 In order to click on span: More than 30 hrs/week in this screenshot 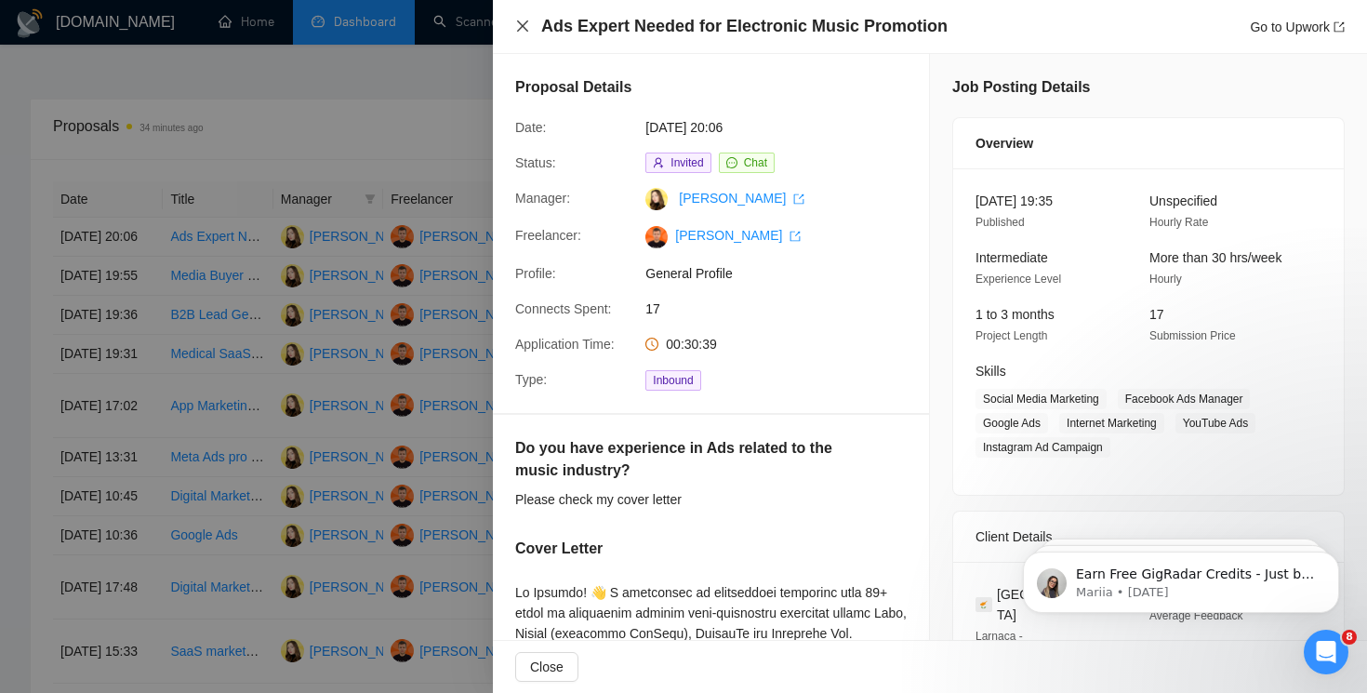, I will do `click(1215, 258)`.